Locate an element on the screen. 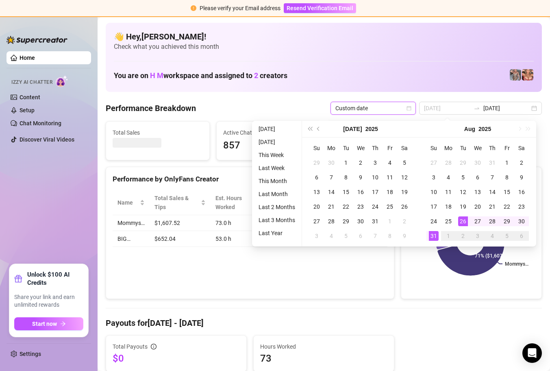  td: 2025-08-24 is located at coordinates (434, 221).